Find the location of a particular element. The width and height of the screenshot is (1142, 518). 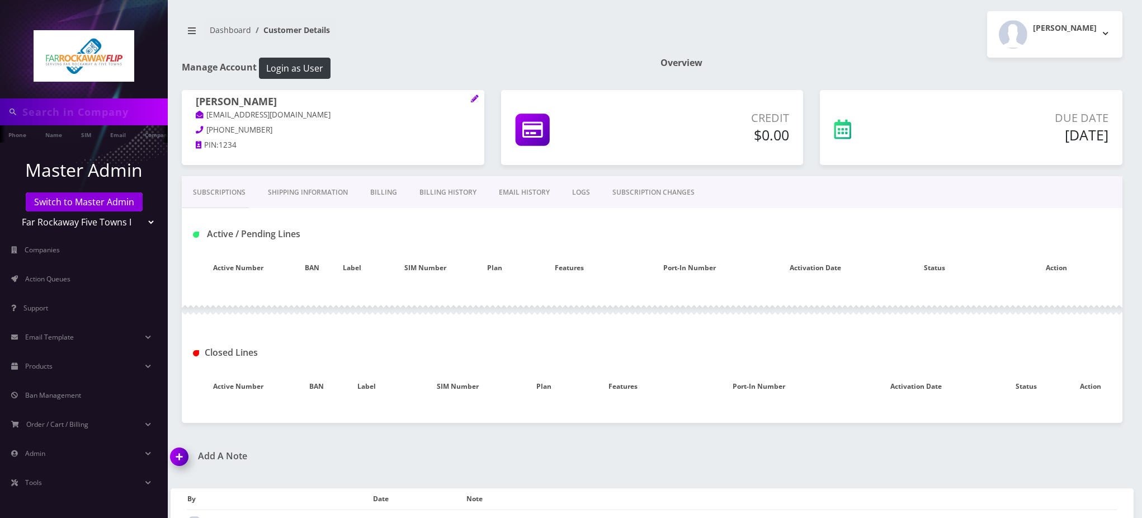

img: Far Rockaway Five Towns Flip is located at coordinates (84, 56).